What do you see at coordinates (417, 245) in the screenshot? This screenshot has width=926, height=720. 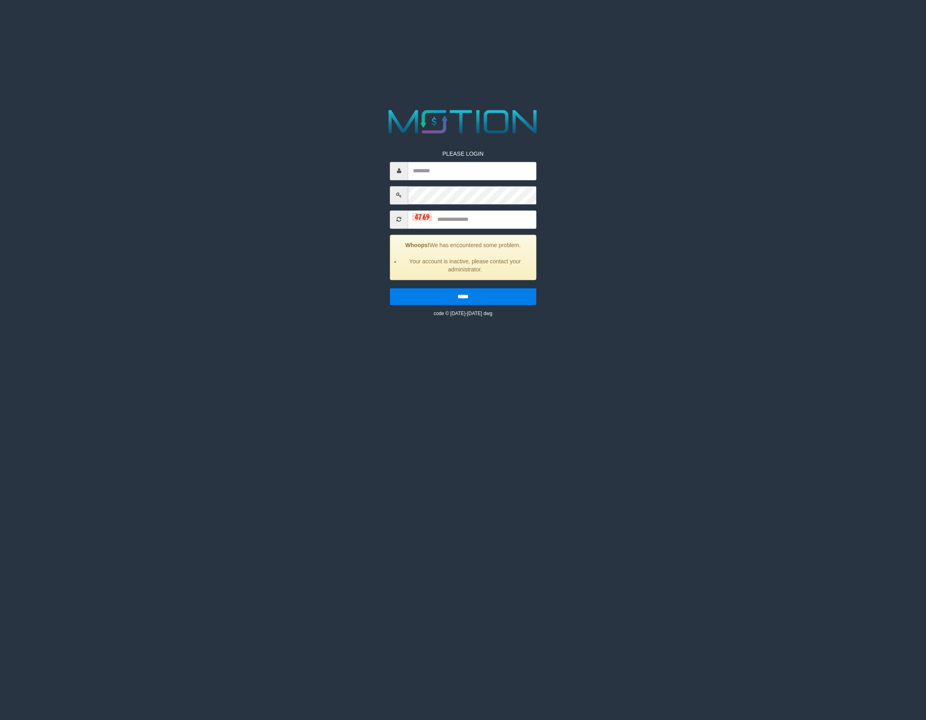 I see `strong: Whoops!` at bounding box center [417, 245].